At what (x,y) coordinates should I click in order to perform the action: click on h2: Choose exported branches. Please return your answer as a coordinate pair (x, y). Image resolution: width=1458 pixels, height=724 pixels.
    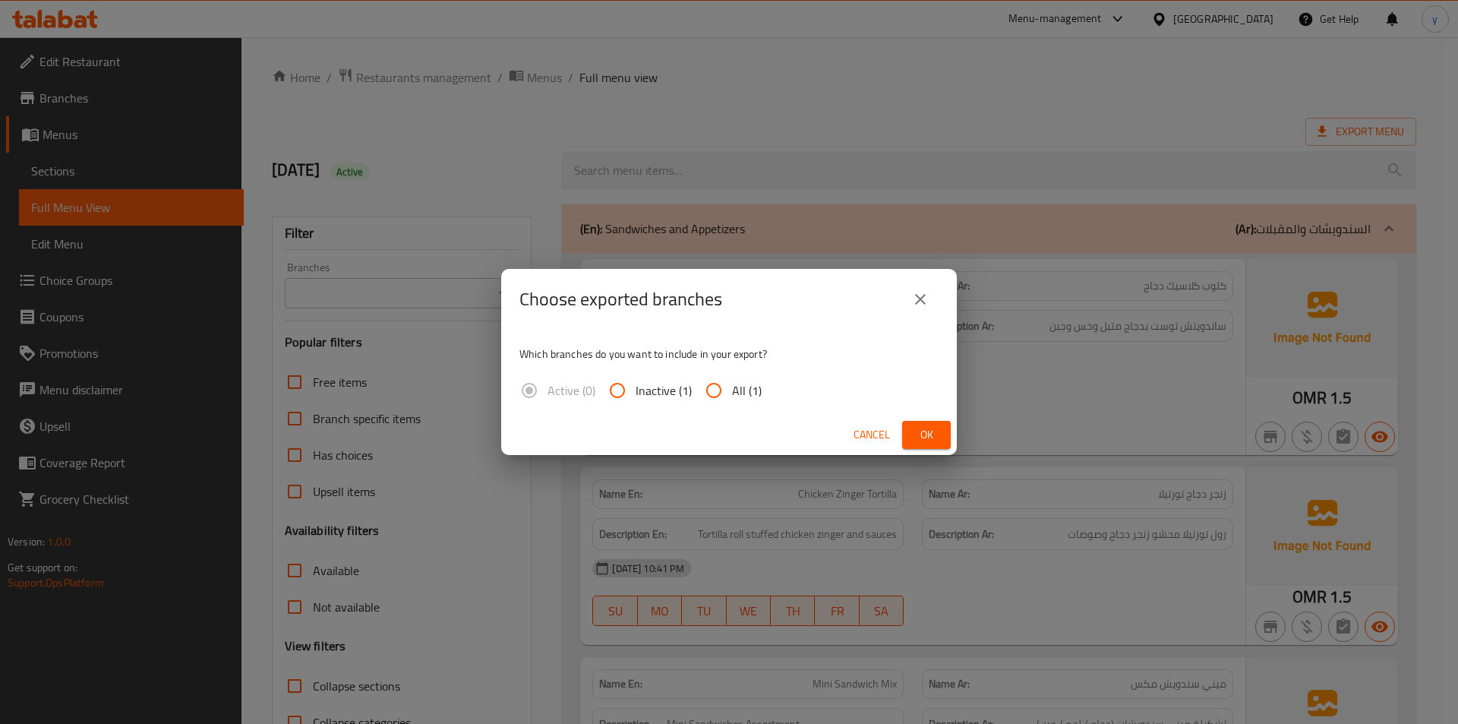
    Looking at the image, I should click on (620, 299).